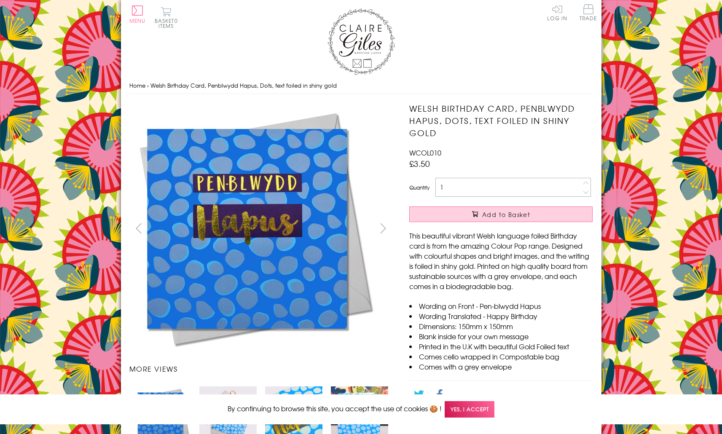 The height and width of the screenshot is (434, 722). I want to click on li: Dimensions: 150mm x 150mm, so click(501, 326).